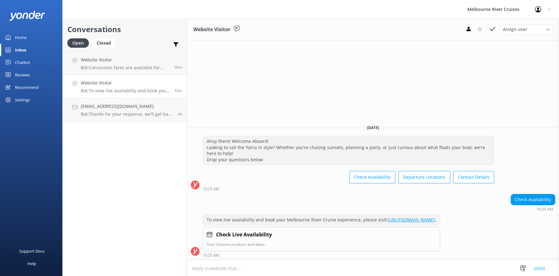  What do you see at coordinates (178, 67) in the screenshot?
I see `span: Oct 07 2025 10:31am (UTC +11:00) Australia/Sydney` at bounding box center [178, 67].